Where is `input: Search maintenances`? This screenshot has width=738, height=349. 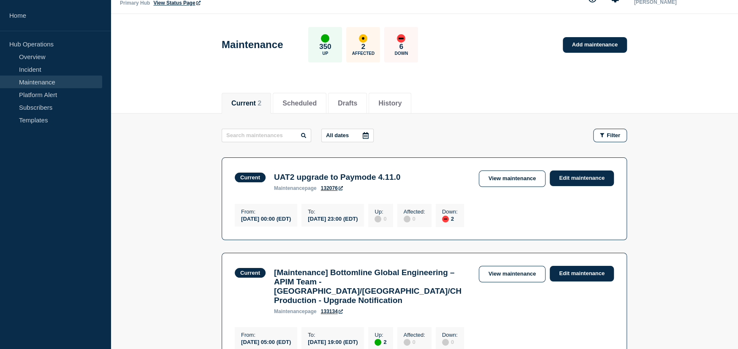 input: Search maintenances is located at coordinates (266, 135).